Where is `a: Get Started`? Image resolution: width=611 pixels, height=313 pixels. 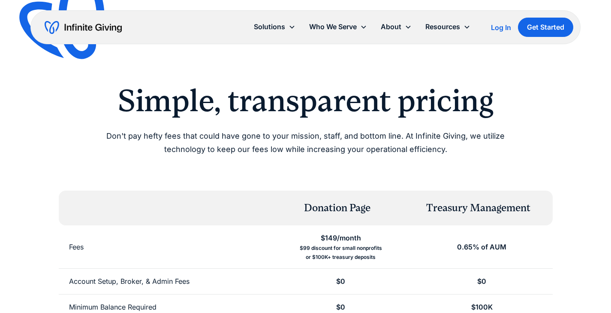
a: Get Started is located at coordinates (545, 27).